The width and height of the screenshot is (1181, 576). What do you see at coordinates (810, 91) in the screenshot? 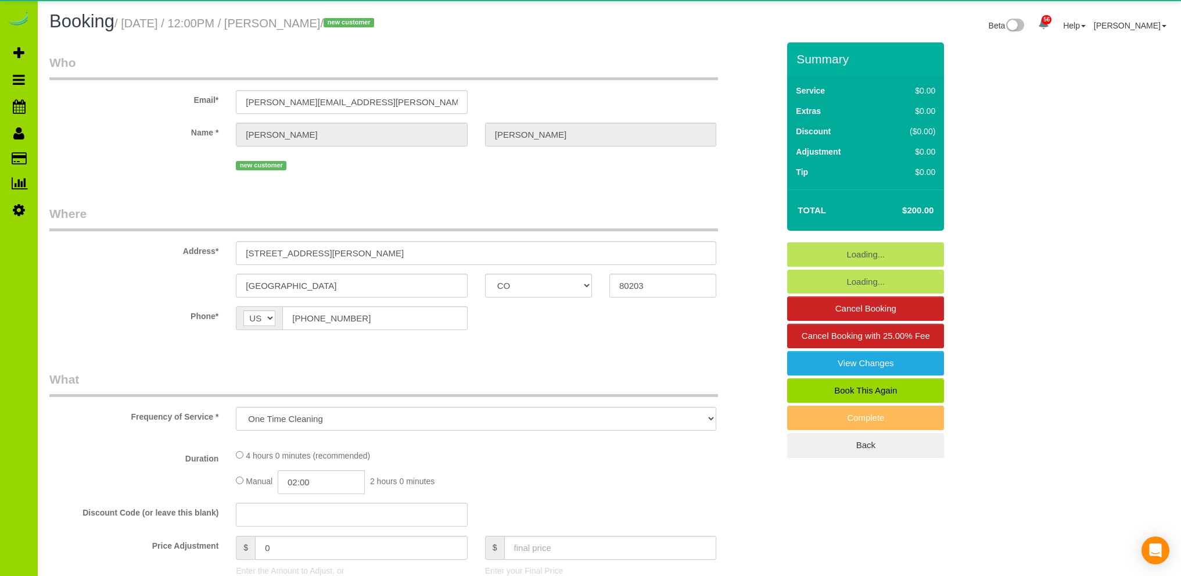
I see `label: Service` at bounding box center [810, 91].